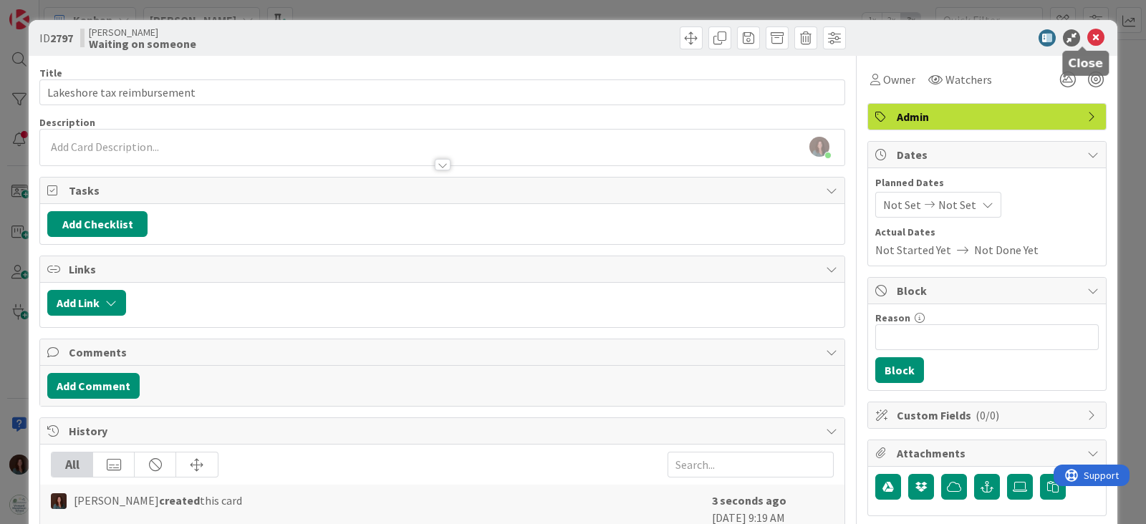 This screenshot has height=524, width=1146. I want to click on span: ( 0/0 ), so click(987, 415).